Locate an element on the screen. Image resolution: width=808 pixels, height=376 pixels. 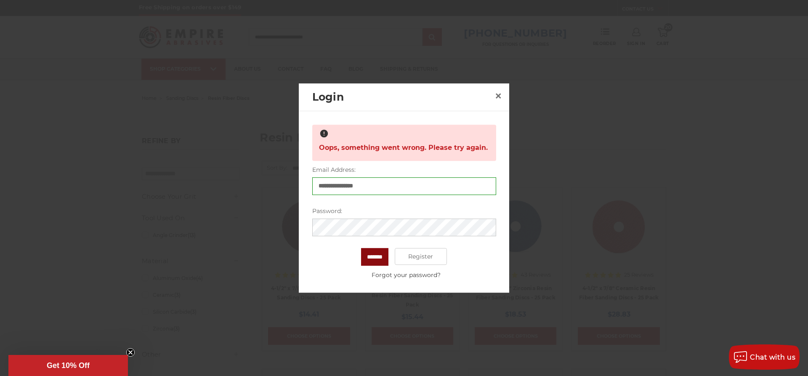
h2: Login is located at coordinates (402, 97).